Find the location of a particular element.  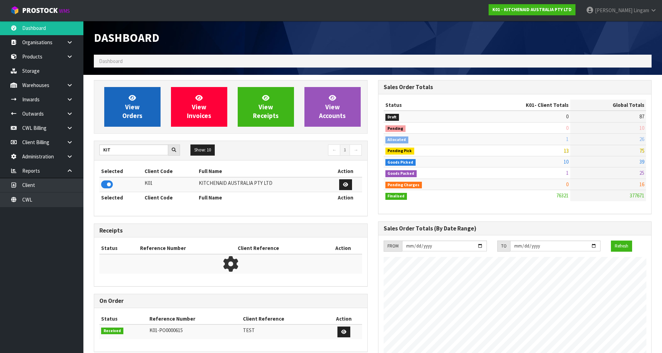

th: Global Totals is located at coordinates (608, 105).